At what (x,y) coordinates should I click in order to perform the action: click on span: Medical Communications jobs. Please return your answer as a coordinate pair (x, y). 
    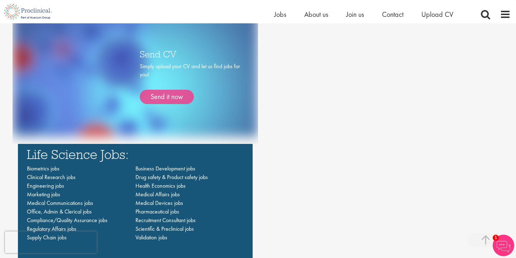
    Looking at the image, I should click on (60, 202).